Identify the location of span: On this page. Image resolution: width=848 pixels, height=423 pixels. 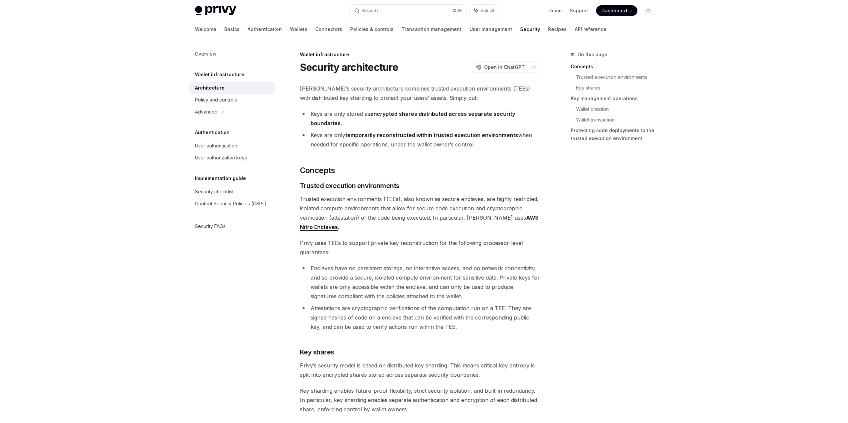
(592, 55).